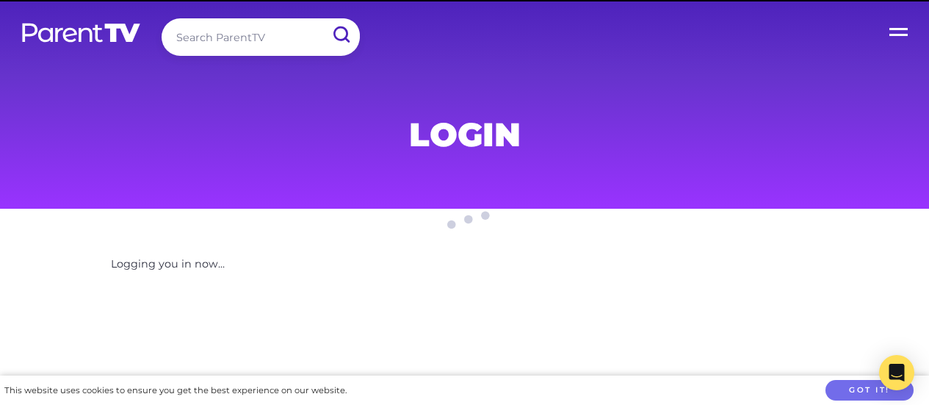 This screenshot has height=405, width=929. Describe the element at coordinates (341, 35) in the screenshot. I see `input: Submit` at that location.